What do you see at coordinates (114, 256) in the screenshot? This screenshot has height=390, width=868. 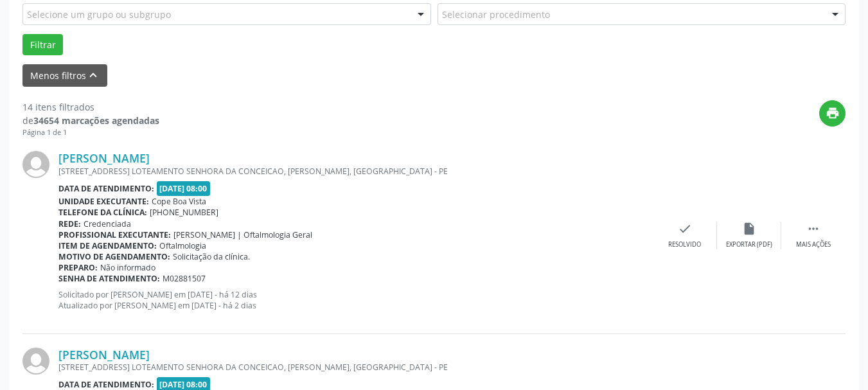 I see `b: Motivo de agendamento:` at bounding box center [114, 256].